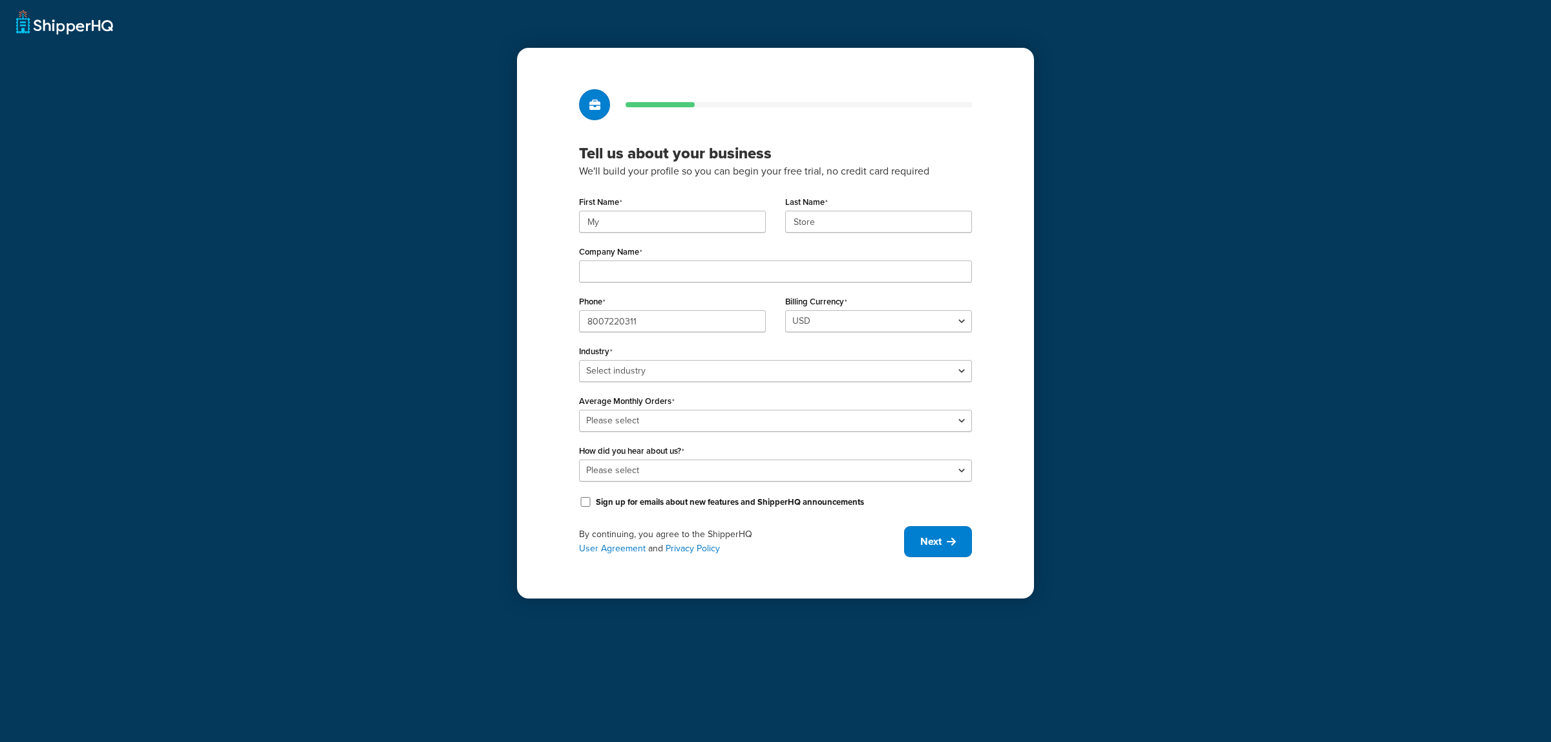  Describe the element at coordinates (806, 202) in the screenshot. I see `label: Last Name` at that location.